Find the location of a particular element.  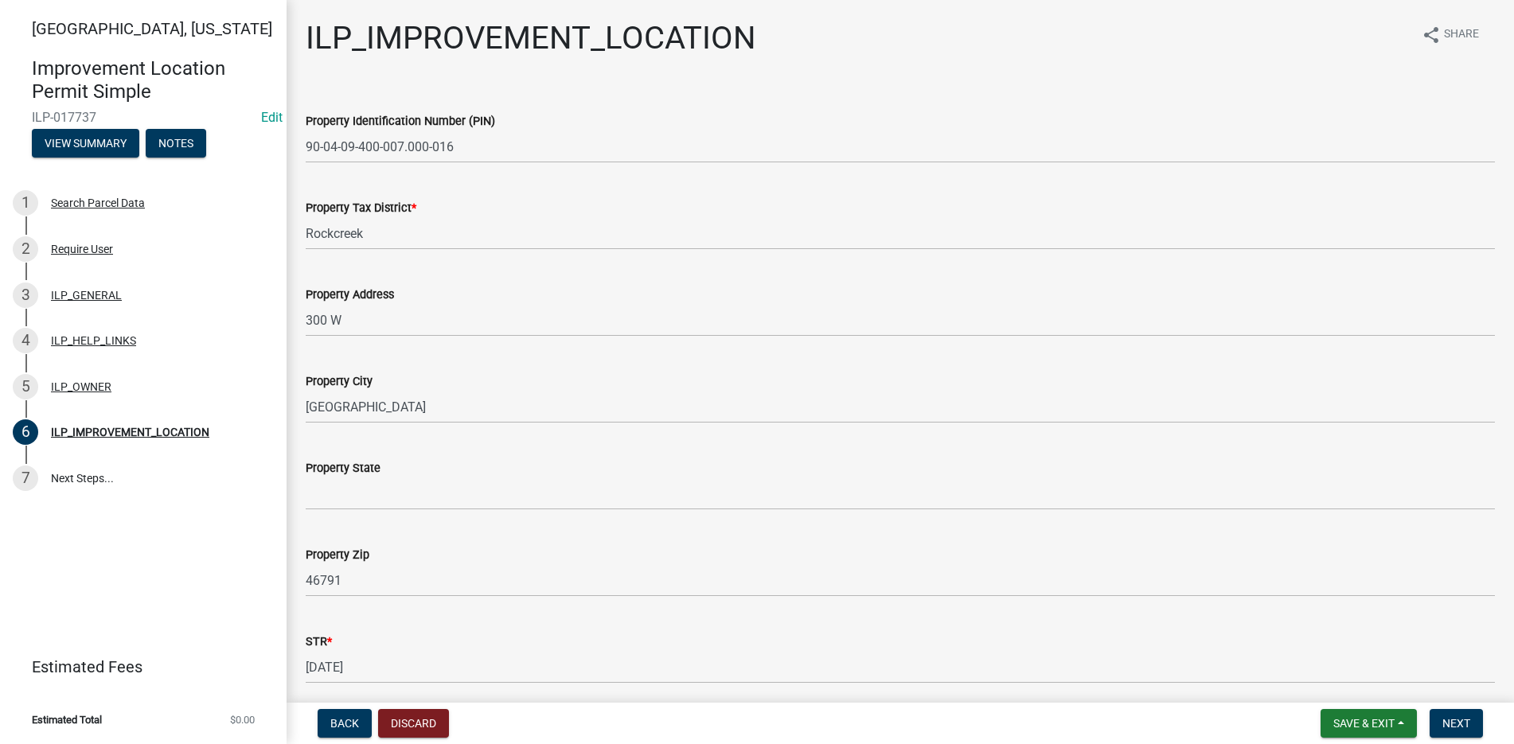

button: shareShare is located at coordinates (1450, 34).